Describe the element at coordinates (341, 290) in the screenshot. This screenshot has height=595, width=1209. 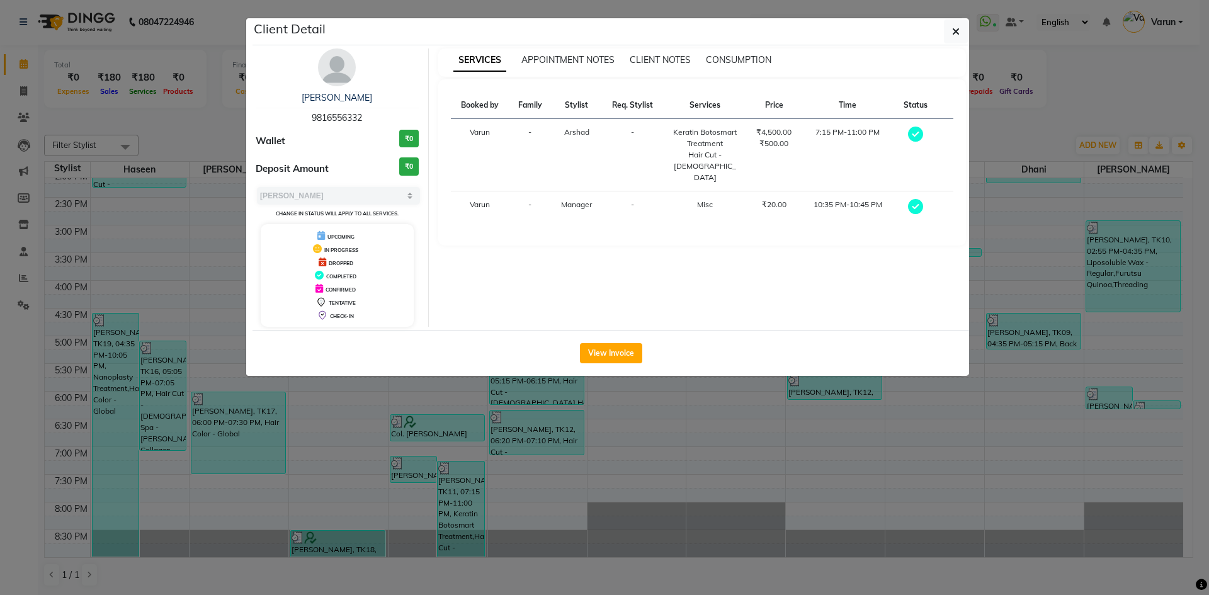
I see `span: CONFIRMED` at that location.